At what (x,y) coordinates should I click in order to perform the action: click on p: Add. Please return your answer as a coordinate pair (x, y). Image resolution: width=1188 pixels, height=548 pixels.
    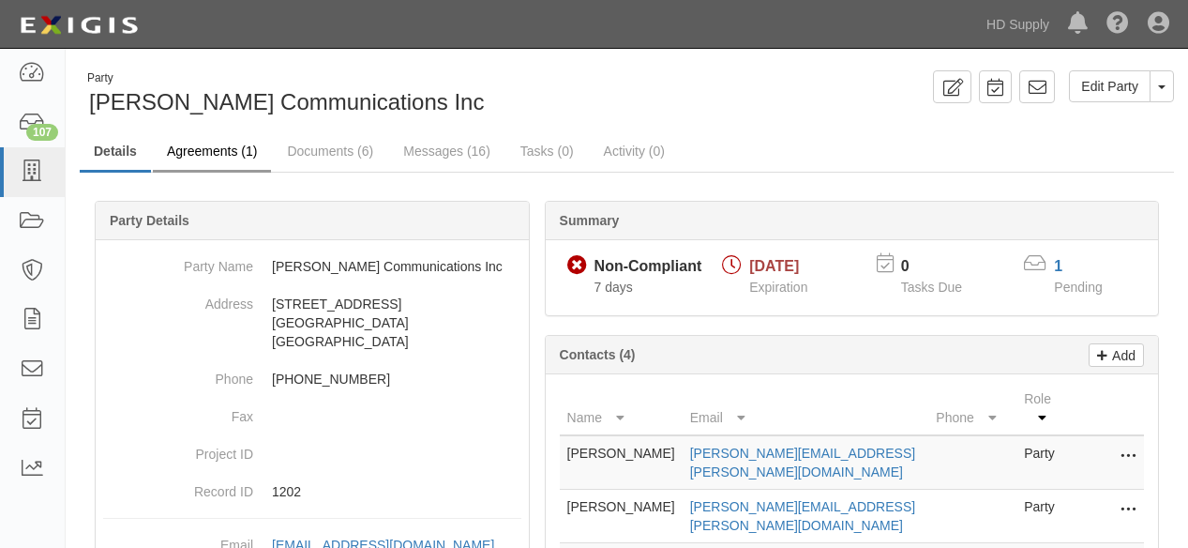
    Looking at the image, I should click on (1121, 354).